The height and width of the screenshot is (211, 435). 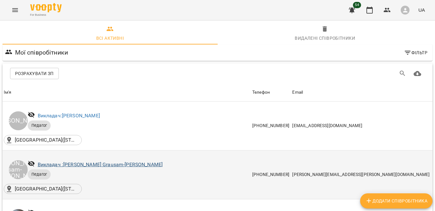 I want to click on span: Телефон, so click(x=271, y=92).